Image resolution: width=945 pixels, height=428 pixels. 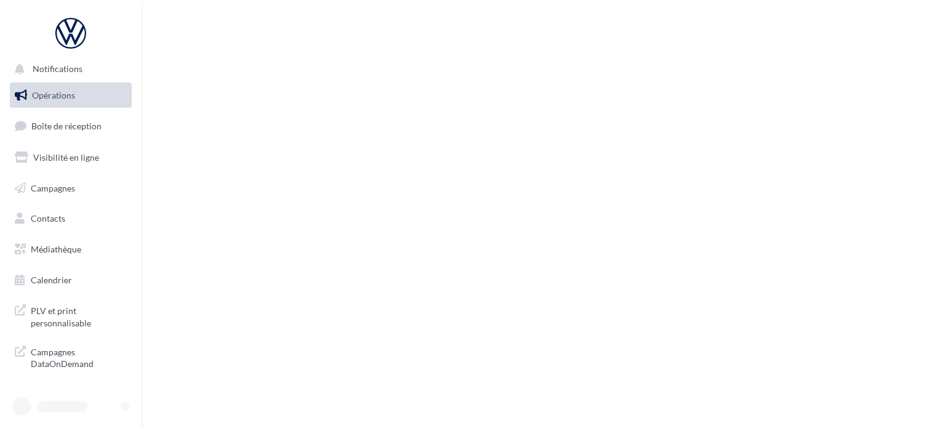 What do you see at coordinates (71, 249) in the screenshot?
I see `a: Médiathèque` at bounding box center [71, 249].